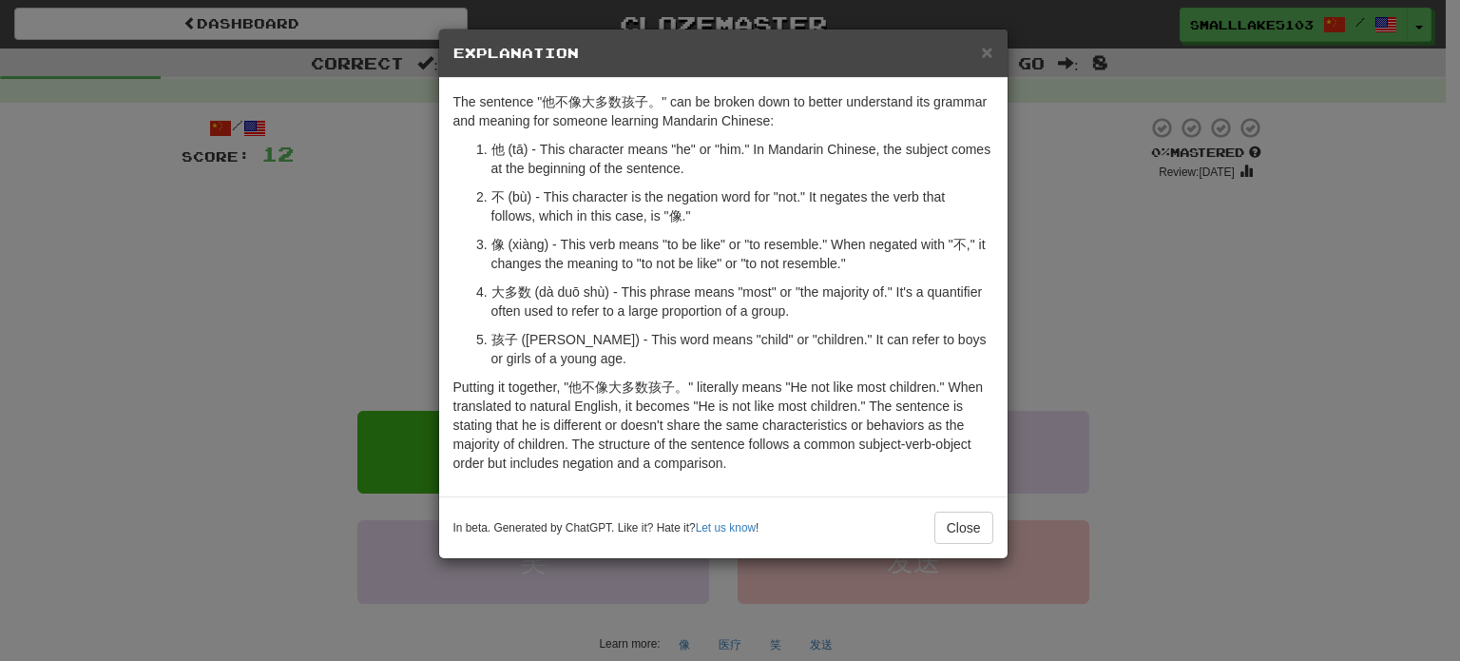 This screenshot has height=661, width=1460. I want to click on h5: Explanation, so click(723, 53).